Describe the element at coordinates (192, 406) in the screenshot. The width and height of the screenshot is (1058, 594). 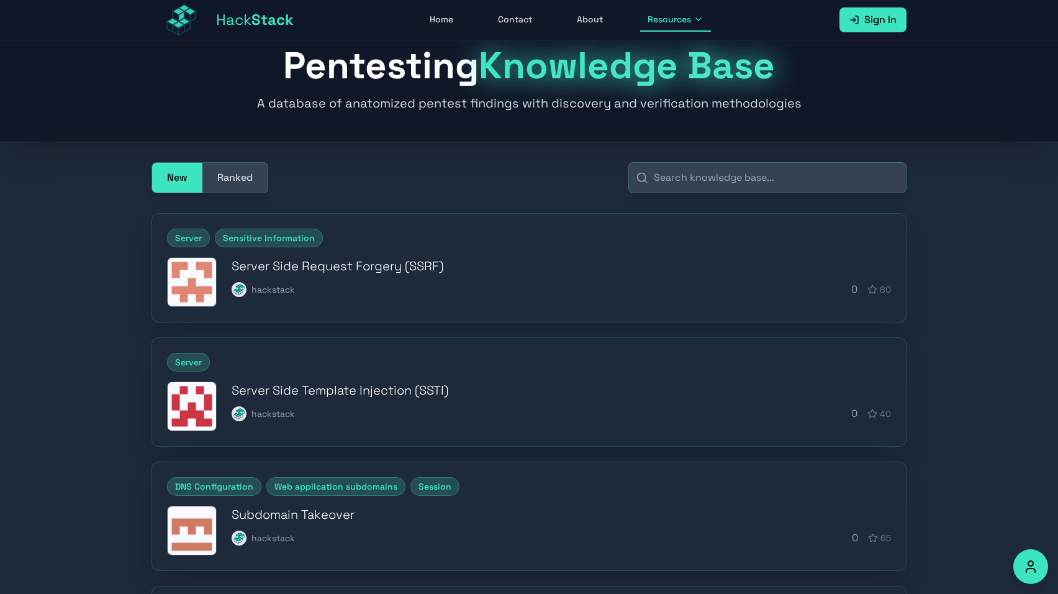
I see `img: Server Side Template Injection (SSTI)` at that location.